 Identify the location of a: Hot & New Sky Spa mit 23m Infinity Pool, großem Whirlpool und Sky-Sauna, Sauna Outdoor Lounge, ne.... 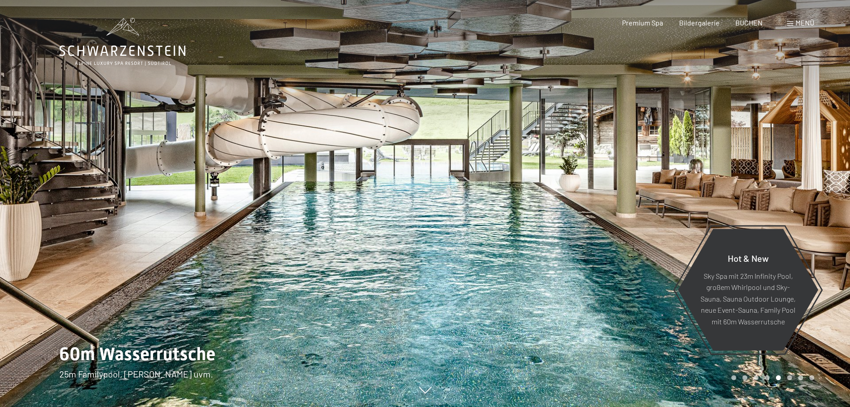
(748, 289).